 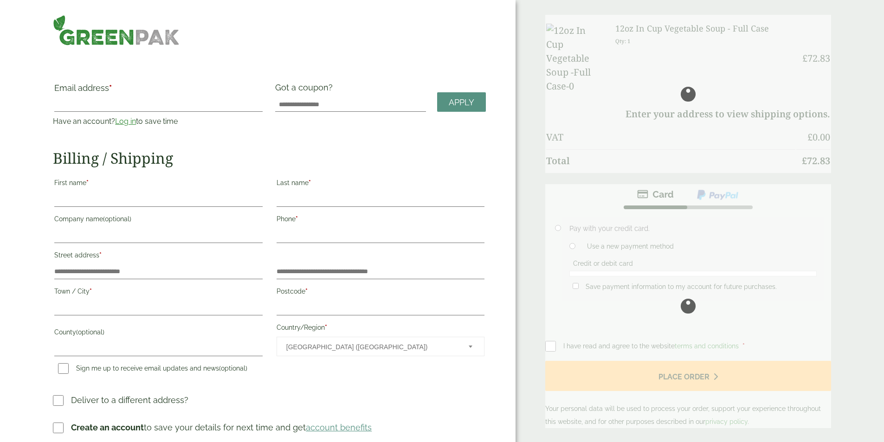 I want to click on label: Email address, so click(x=158, y=91).